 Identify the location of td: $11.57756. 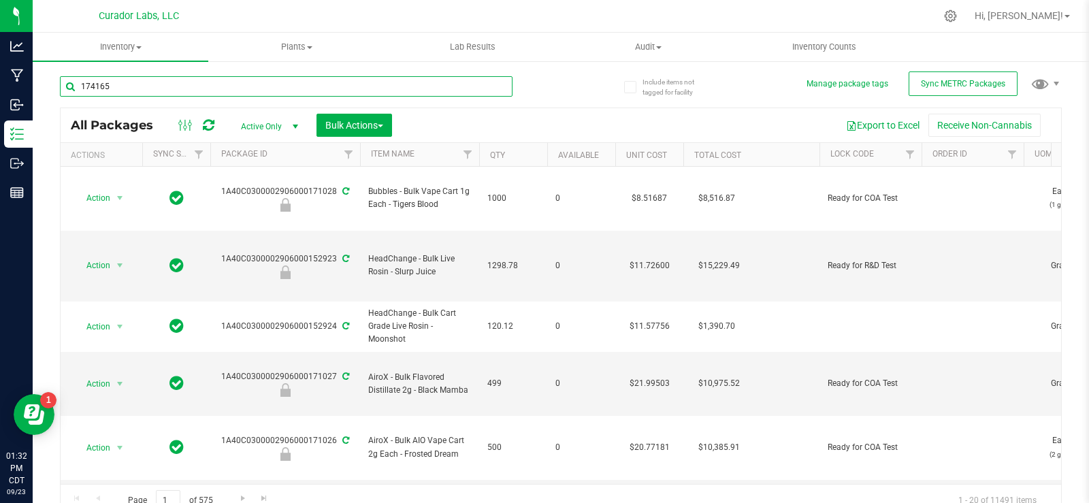
(649, 327).